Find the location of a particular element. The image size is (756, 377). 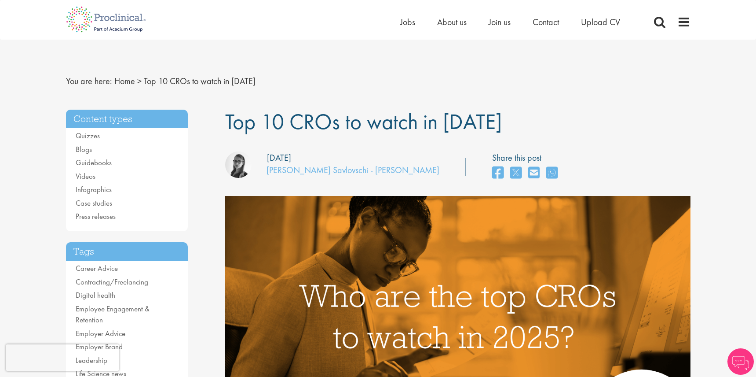

a: Upload CV is located at coordinates (601, 22).